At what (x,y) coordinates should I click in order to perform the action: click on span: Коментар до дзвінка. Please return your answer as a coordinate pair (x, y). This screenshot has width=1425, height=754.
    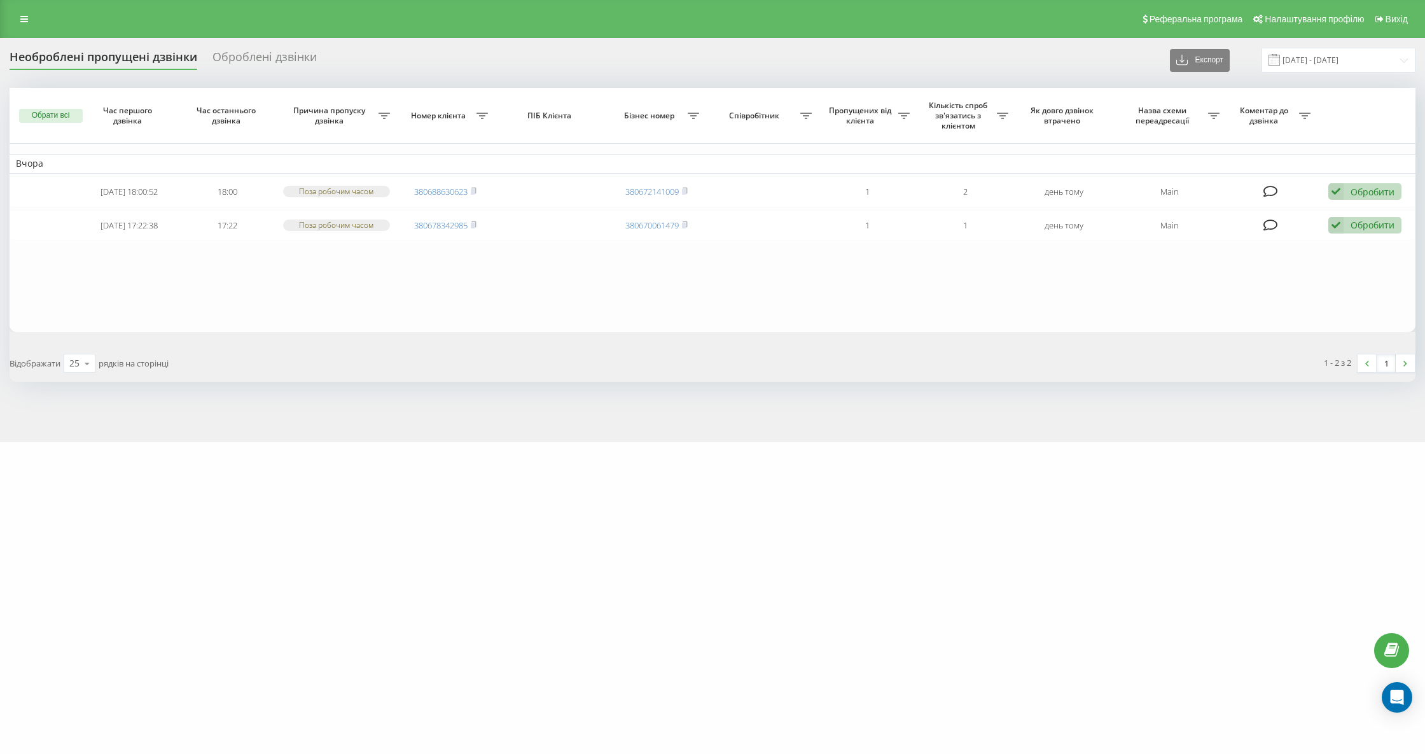
    Looking at the image, I should click on (1266, 115).